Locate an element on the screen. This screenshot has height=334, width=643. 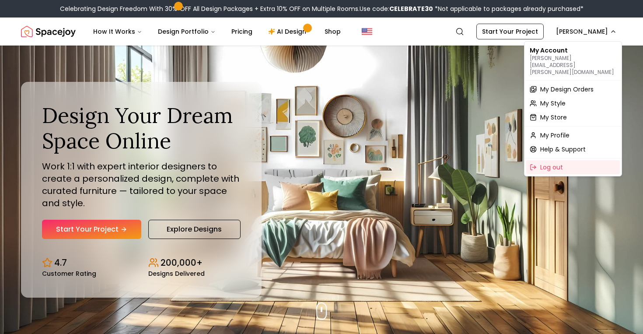
span: My Style is located at coordinates (553, 103).